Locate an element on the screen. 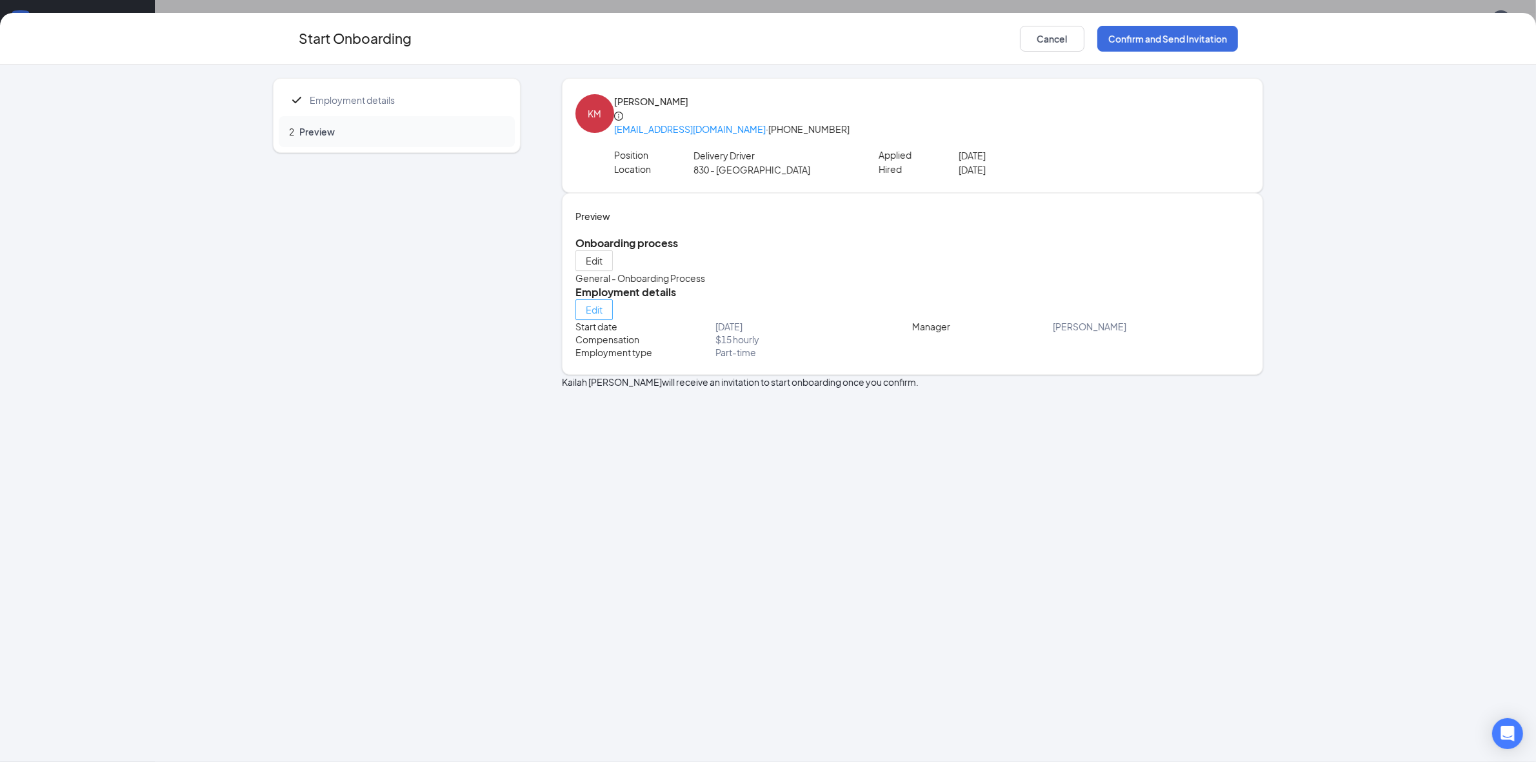 Image resolution: width=1536 pixels, height=762 pixels. span: Preview is located at coordinates (401, 132).